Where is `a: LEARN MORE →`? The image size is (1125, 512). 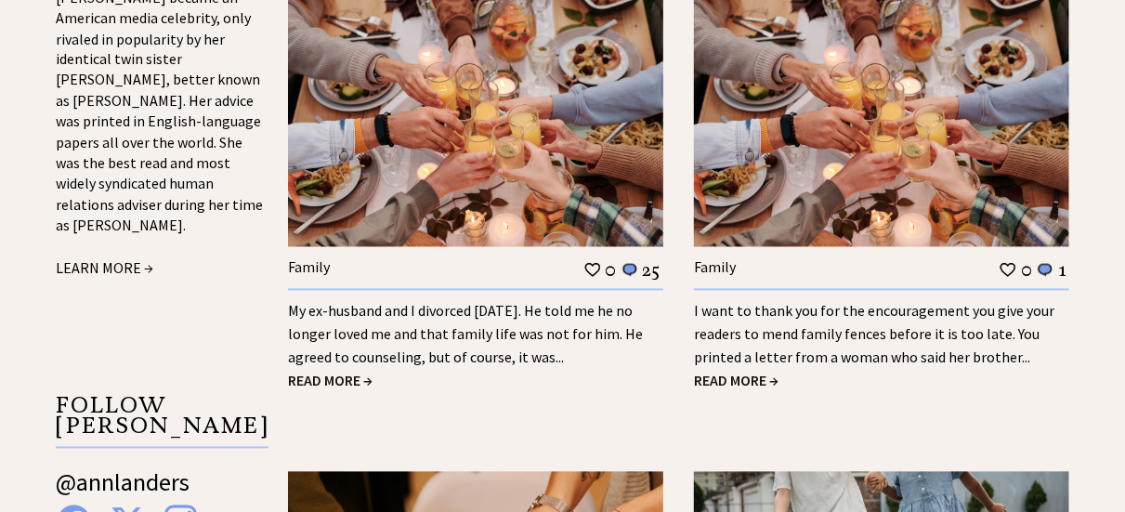 a: LEARN MORE → is located at coordinates (104, 268).